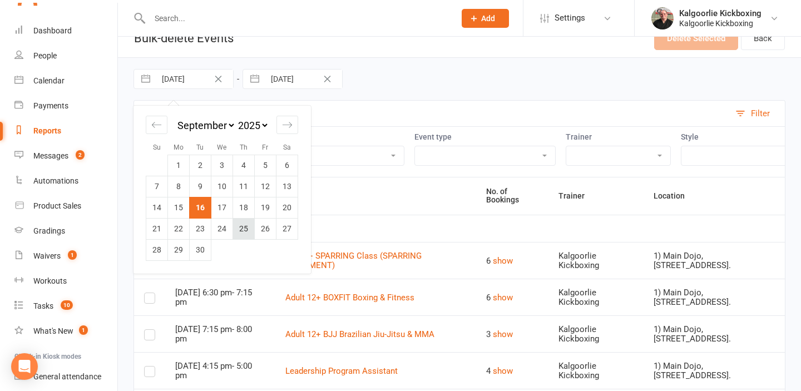 The height and width of the screenshot is (391, 801). What do you see at coordinates (80, 155) in the screenshot?
I see `span: 2` at bounding box center [80, 155].